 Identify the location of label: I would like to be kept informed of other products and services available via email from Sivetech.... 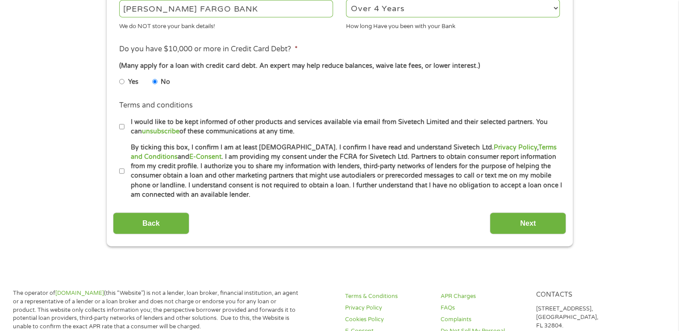
(343, 127).